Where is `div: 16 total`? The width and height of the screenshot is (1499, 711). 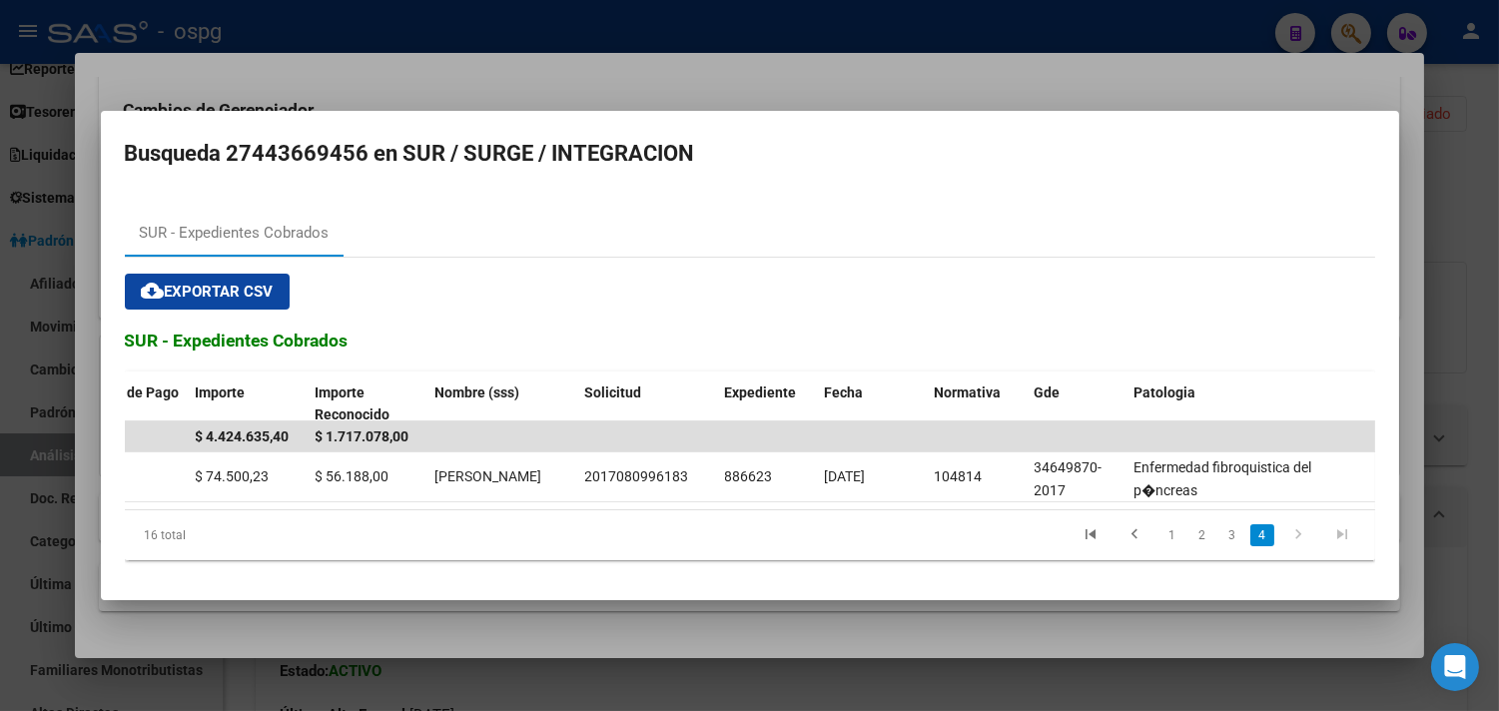 div: 16 total is located at coordinates (248, 535).